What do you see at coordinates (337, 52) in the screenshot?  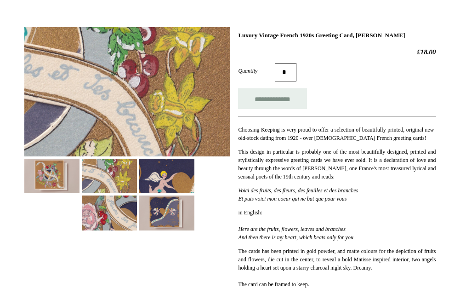 I see `h2: £18.00` at bounding box center [337, 52].